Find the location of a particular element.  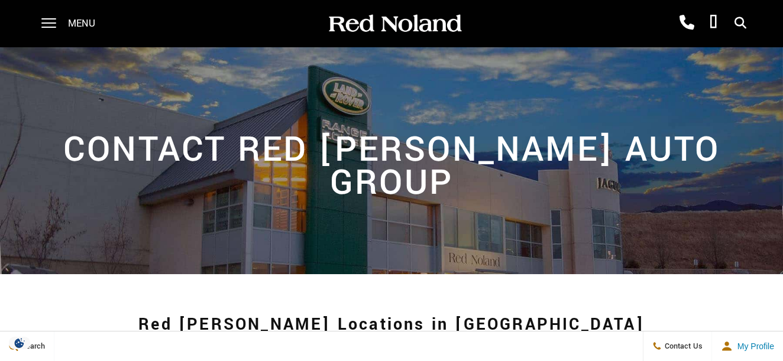

img: Opt-Out Icon is located at coordinates (20, 343).